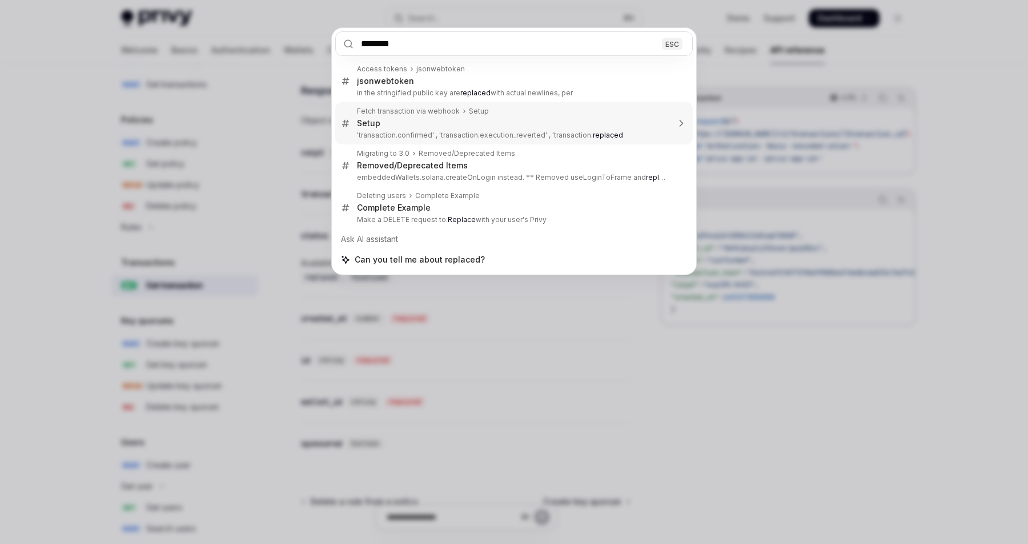 The image size is (1028, 544). What do you see at coordinates (672, 43) in the screenshot?
I see `div: ESC` at bounding box center [672, 43].